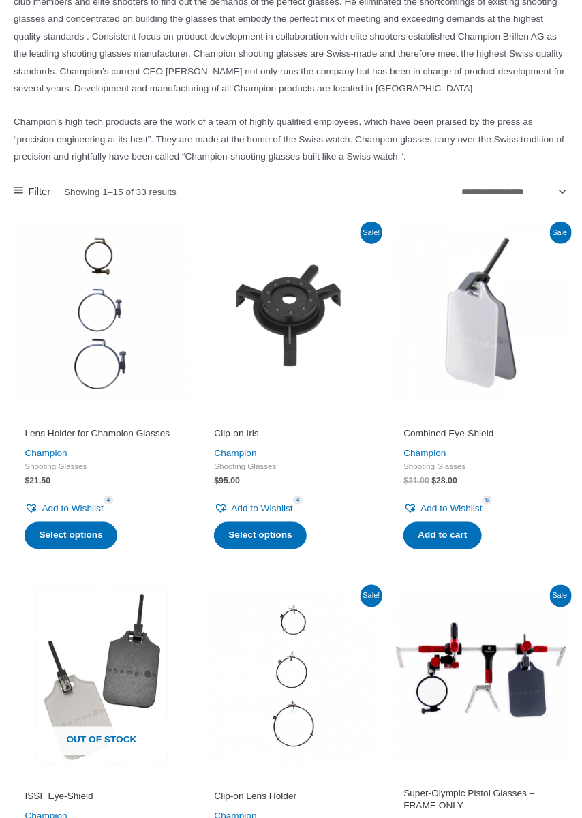  What do you see at coordinates (102, 677) in the screenshot?
I see `a: Out of stock` at bounding box center [102, 677].